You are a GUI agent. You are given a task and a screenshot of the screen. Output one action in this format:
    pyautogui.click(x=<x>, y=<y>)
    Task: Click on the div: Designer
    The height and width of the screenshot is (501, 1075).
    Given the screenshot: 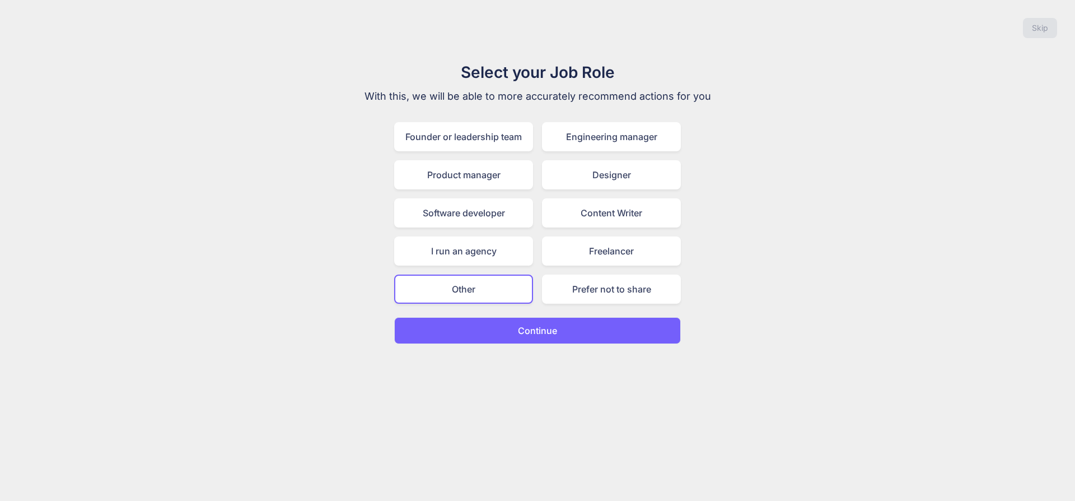 What is the action you would take?
    pyautogui.click(x=611, y=175)
    